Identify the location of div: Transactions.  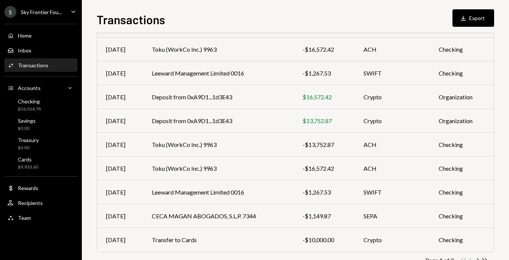
(33, 65).